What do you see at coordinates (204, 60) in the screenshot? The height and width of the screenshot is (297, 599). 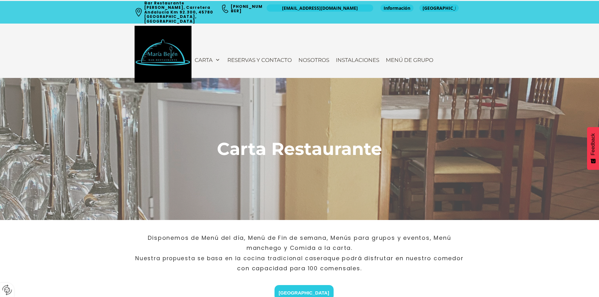 I see `span: Carta` at bounding box center [204, 60].